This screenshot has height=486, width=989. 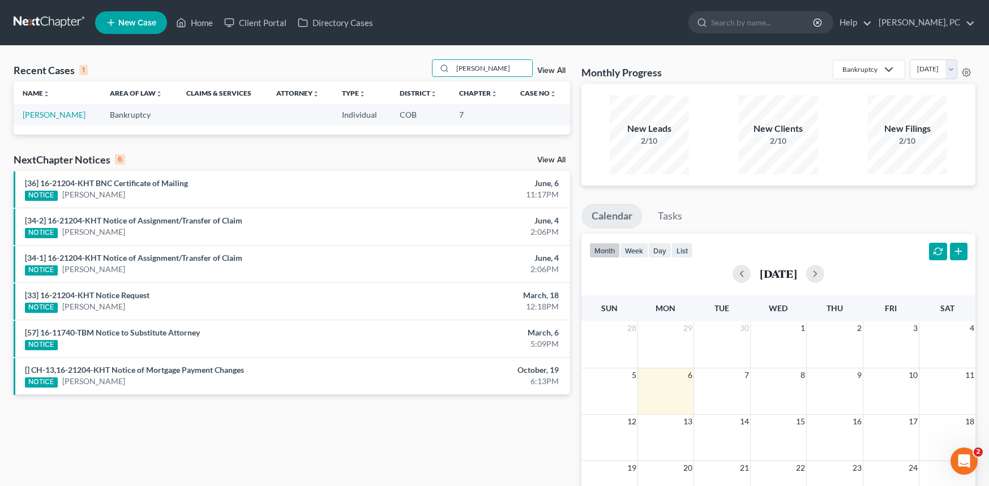 What do you see at coordinates (891, 308) in the screenshot?
I see `span: Fri` at bounding box center [891, 308].